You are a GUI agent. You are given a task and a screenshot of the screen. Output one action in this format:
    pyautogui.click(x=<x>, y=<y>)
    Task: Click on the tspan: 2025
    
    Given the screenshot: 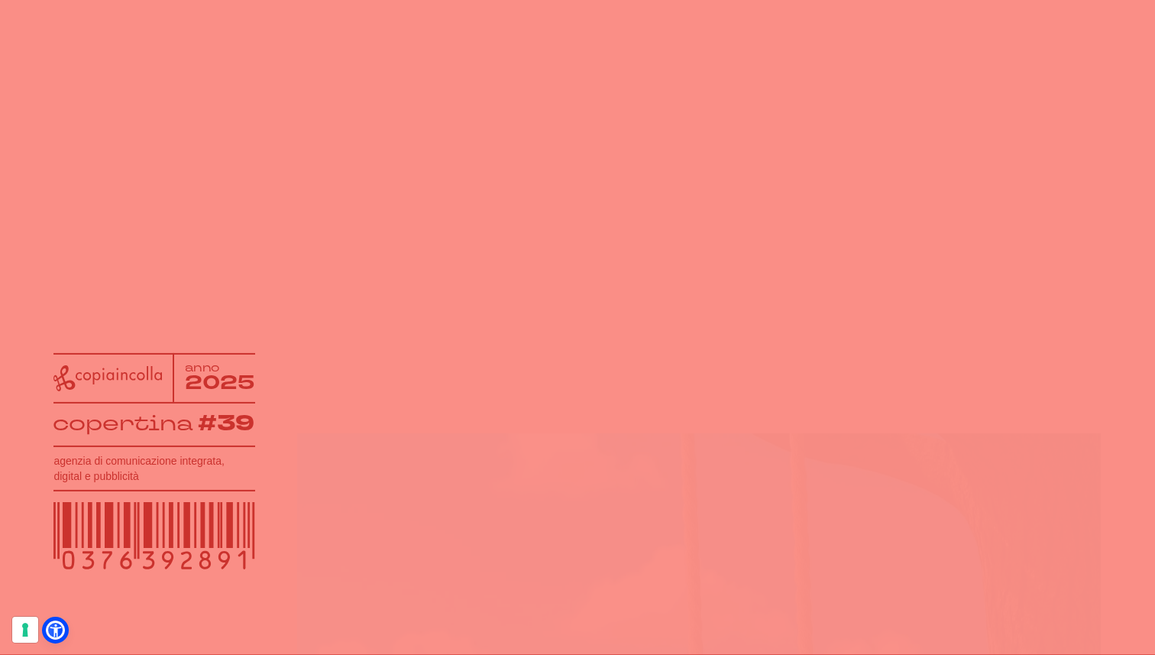 What is the action you would take?
    pyautogui.click(x=220, y=383)
    